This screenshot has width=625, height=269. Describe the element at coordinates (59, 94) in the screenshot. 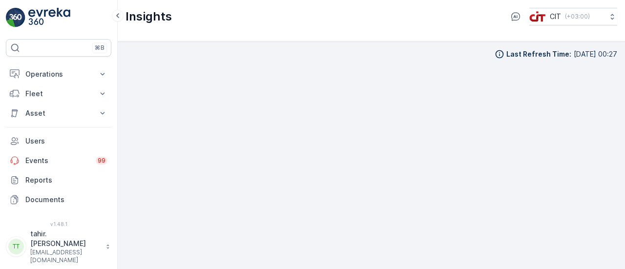

I see `button: Fleet` at that location.